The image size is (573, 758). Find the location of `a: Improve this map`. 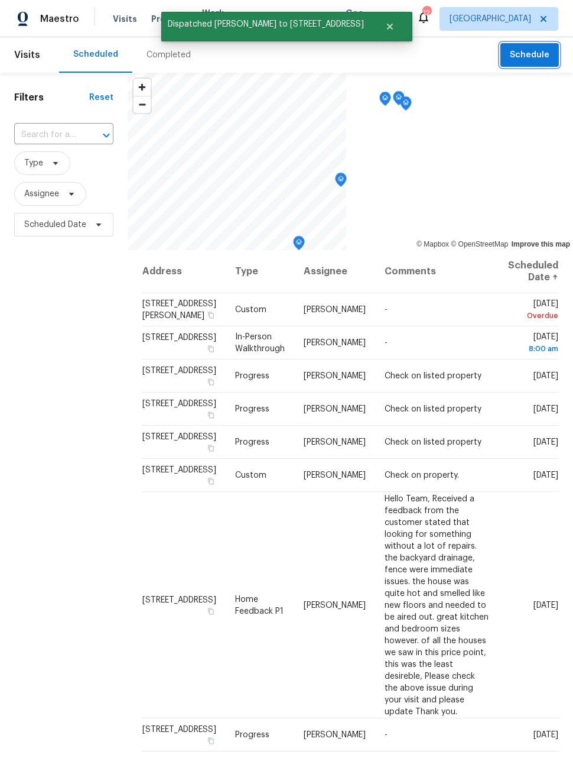

a: Improve this map is located at coordinates (541, 244).